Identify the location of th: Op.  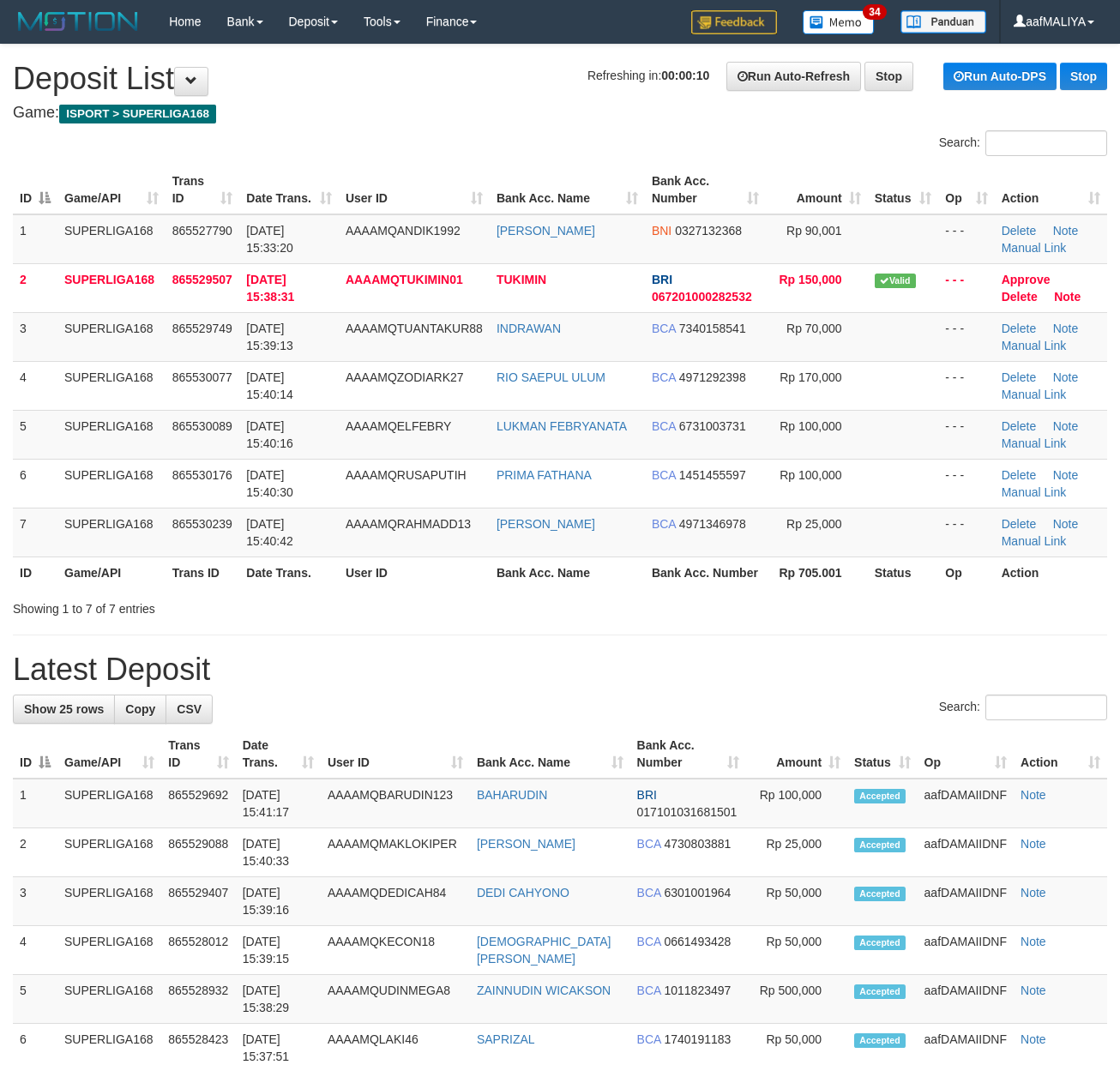
(966, 572).